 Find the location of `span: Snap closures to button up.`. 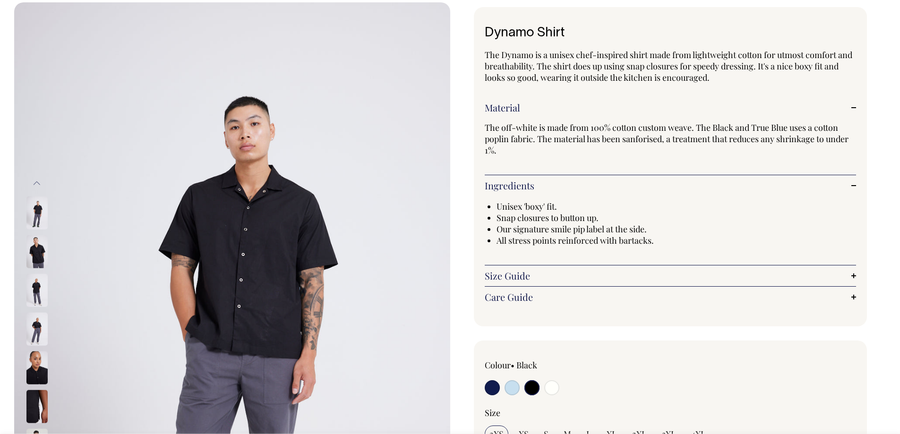

span: Snap closures to button up. is located at coordinates (547, 218).